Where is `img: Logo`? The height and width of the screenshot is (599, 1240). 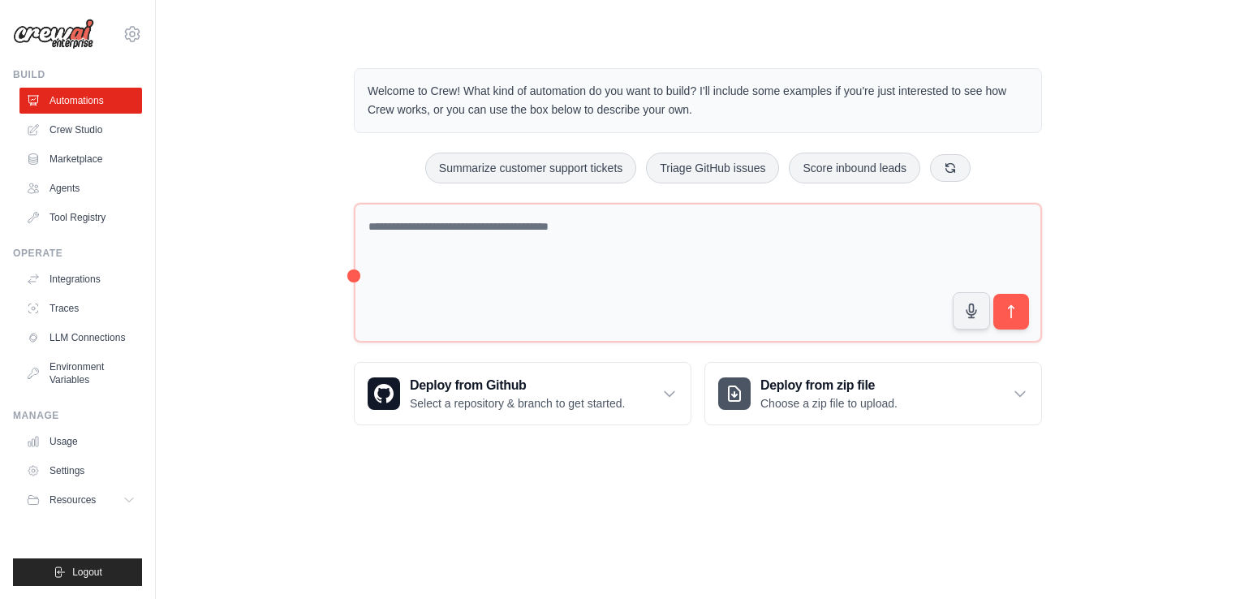 img: Logo is located at coordinates (54, 34).